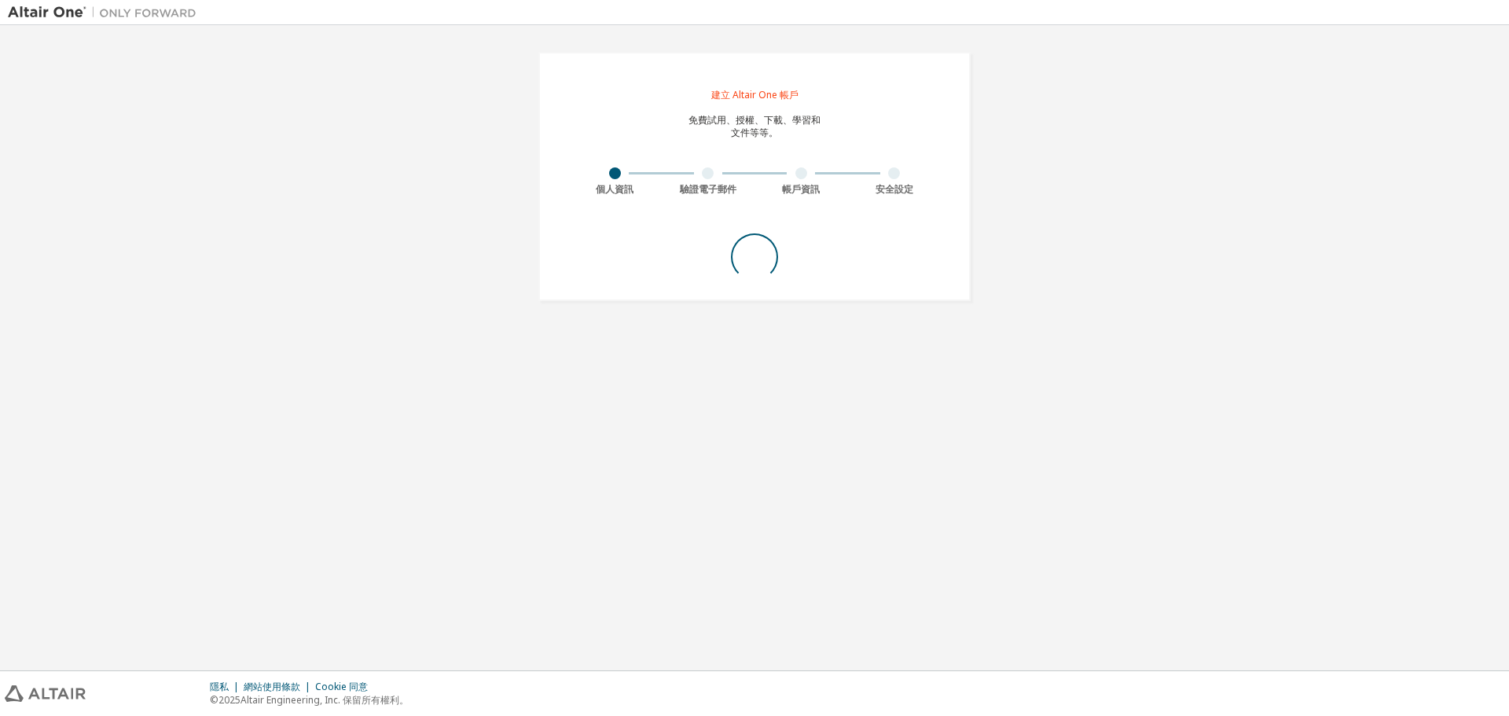 The width and height of the screenshot is (1509, 716). What do you see at coordinates (708, 189) in the screenshot?
I see `font: 驗證電子郵件` at bounding box center [708, 189].